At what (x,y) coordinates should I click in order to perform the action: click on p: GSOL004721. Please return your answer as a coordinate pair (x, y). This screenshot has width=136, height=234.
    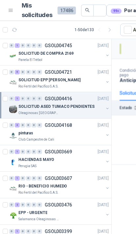
    Looking at the image, I should click on (58, 72).